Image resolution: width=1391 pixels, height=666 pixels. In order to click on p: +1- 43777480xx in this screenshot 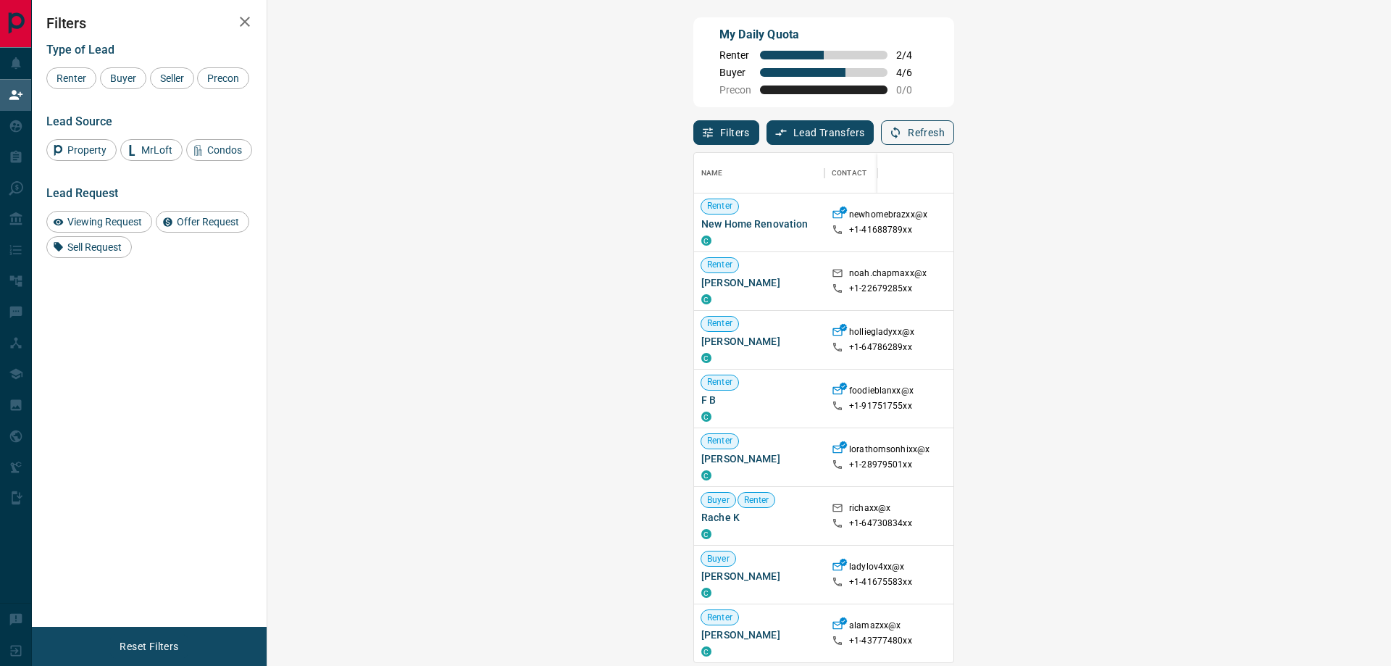, I will do `click(881, 641)`.